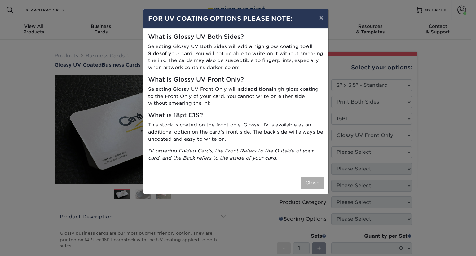  Describe the element at coordinates (230, 50) in the screenshot. I see `strong: All Sides` at that location.